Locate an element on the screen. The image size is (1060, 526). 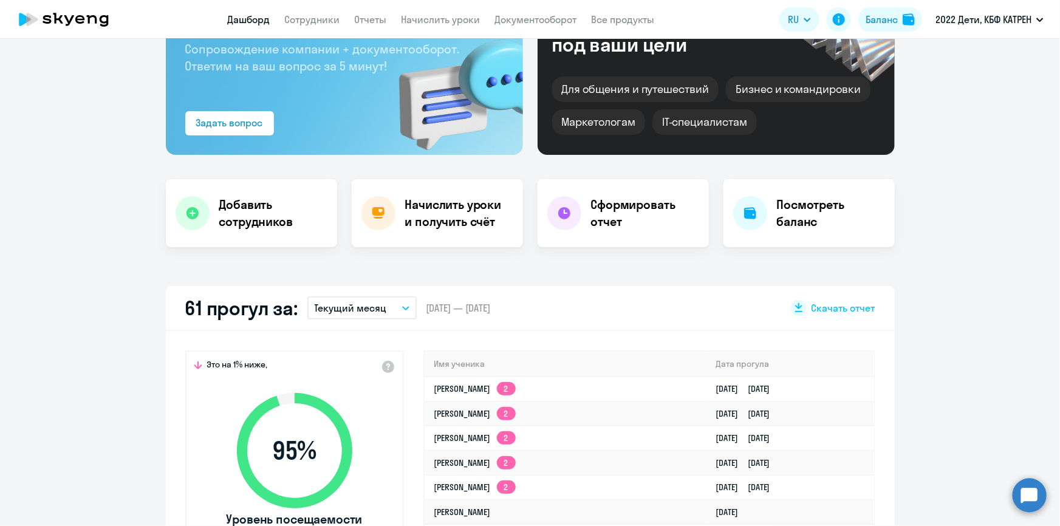
div: Маркетологам is located at coordinates (599, 122).